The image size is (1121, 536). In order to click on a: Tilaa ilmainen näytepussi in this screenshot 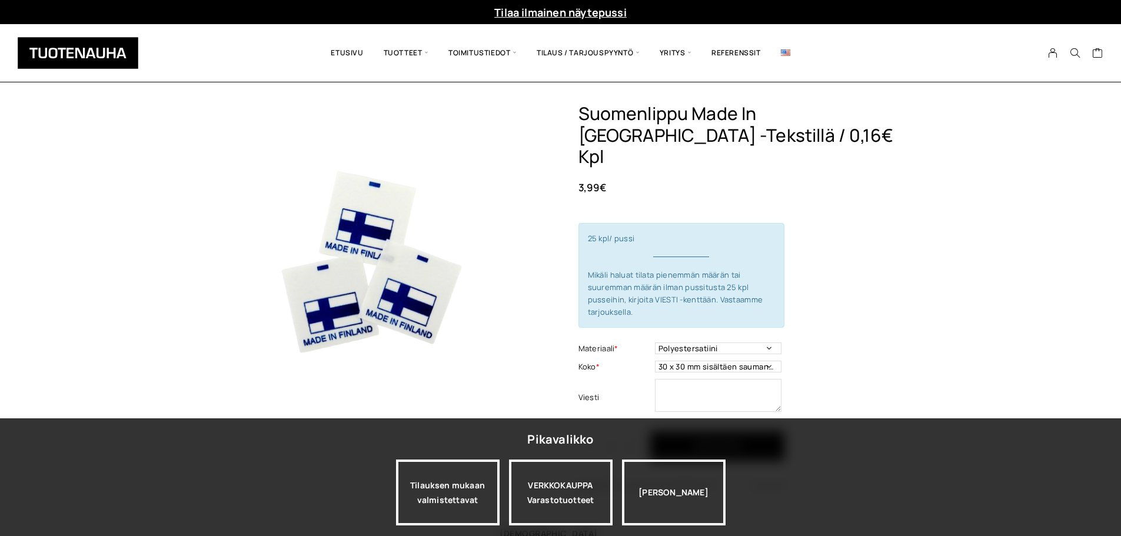, I will do `click(560, 12)`.